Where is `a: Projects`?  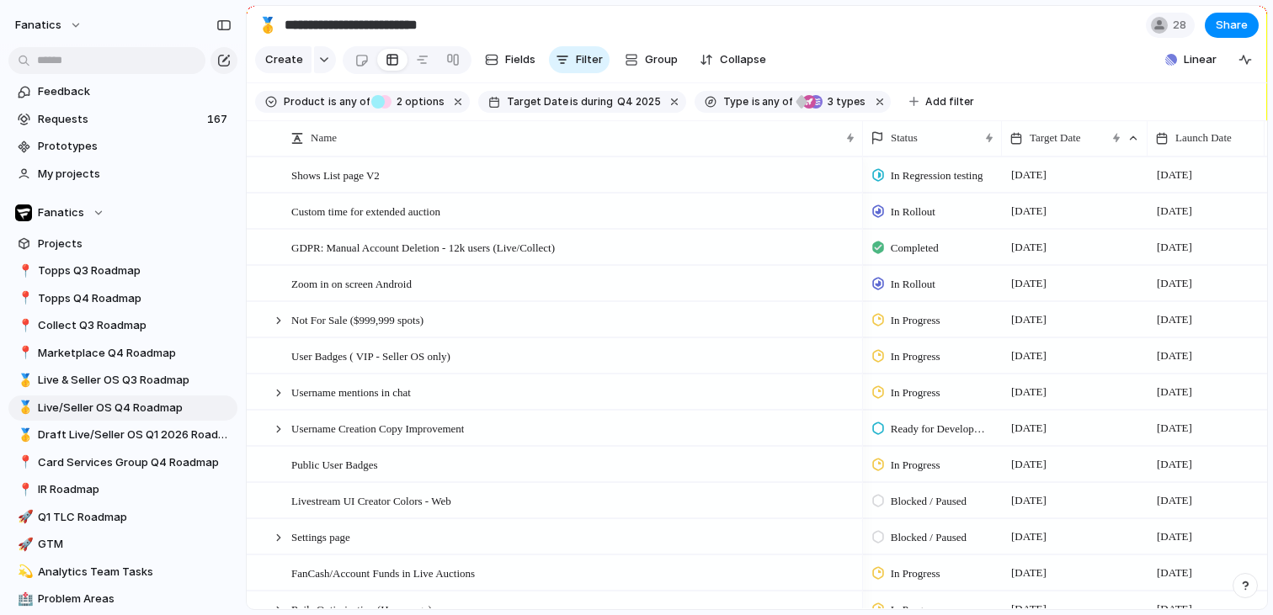
a: Projects is located at coordinates (123, 244).